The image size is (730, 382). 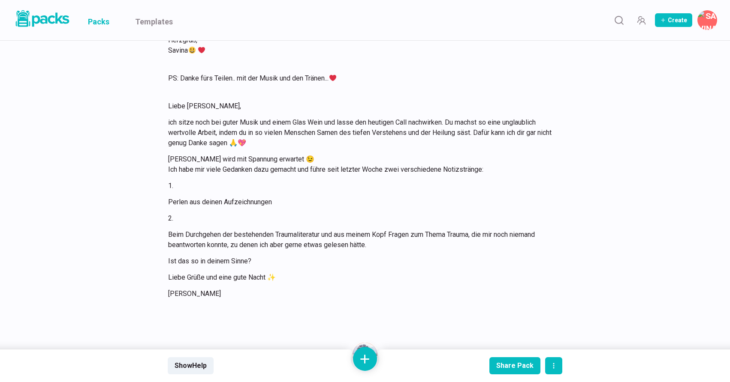 I want to click on p: ich sitze noch bei guter Musik und einem Glas Wein und lasse den heutigen Call nachwirken. Du mac..., so click(x=360, y=133).